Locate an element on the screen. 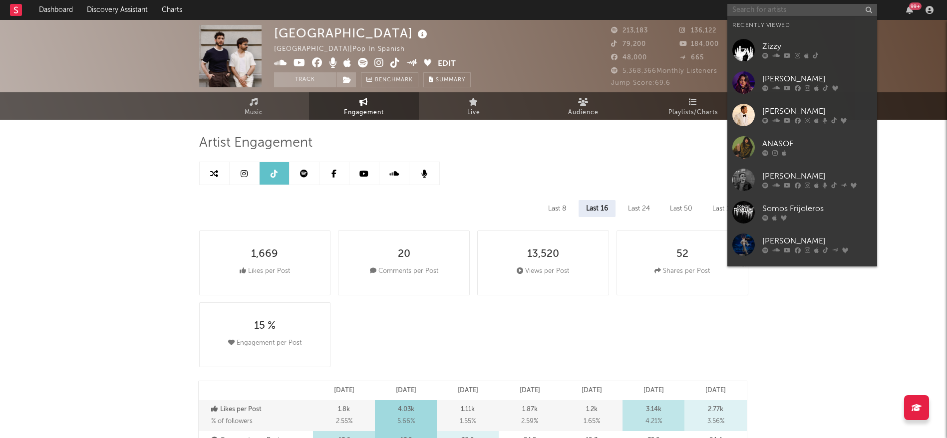  span: Summary is located at coordinates (450, 80).